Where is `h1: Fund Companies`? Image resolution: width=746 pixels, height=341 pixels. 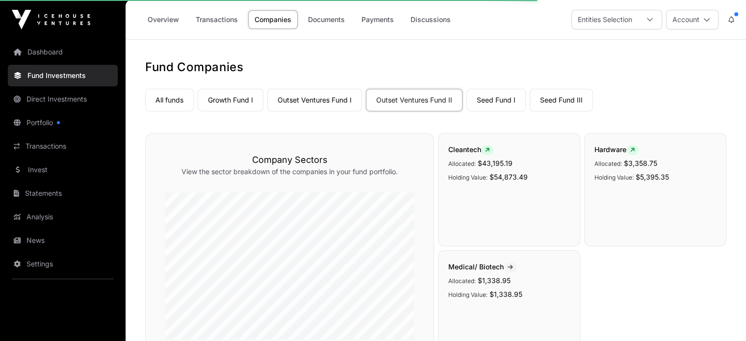 h1: Fund Companies is located at coordinates (436, 67).